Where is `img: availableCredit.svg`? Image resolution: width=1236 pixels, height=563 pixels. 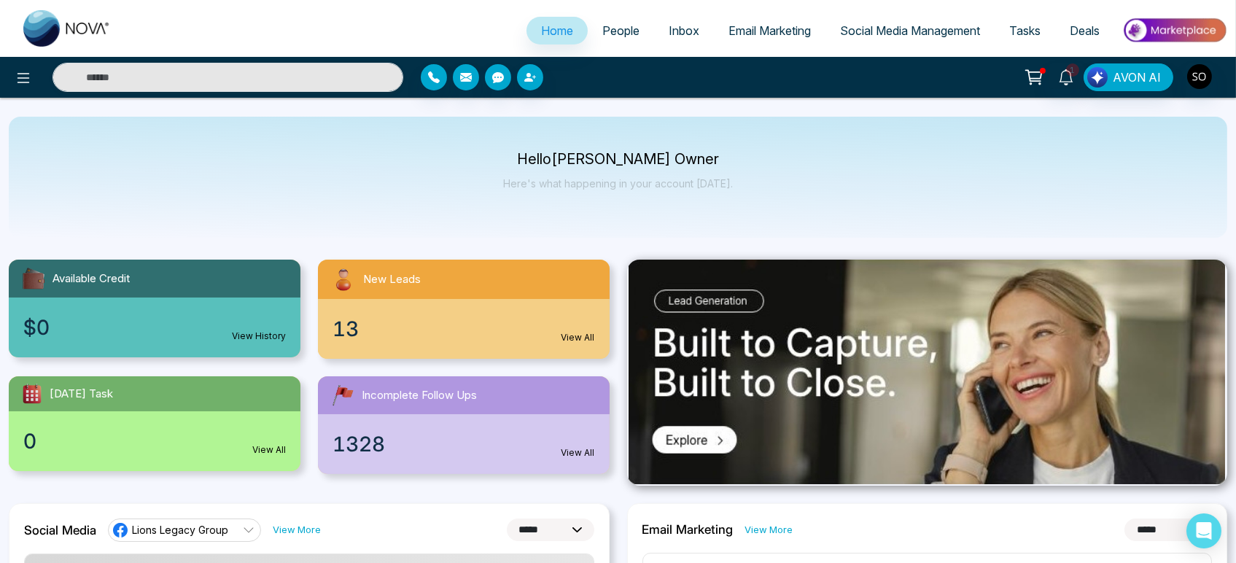
img: availableCredit.svg is located at coordinates (34, 278).